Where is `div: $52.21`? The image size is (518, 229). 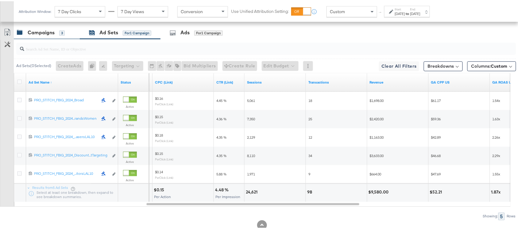 div: $52.21 is located at coordinates (437, 191).